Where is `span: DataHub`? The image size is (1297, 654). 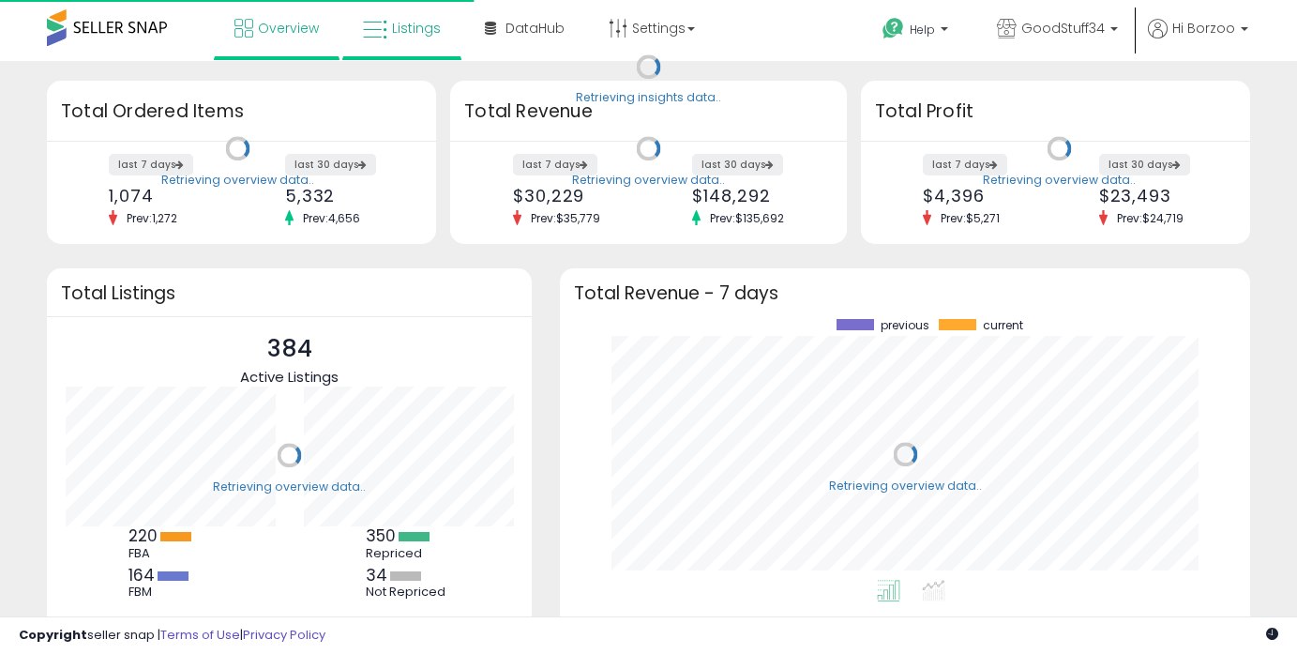 span: DataHub is located at coordinates (535, 28).